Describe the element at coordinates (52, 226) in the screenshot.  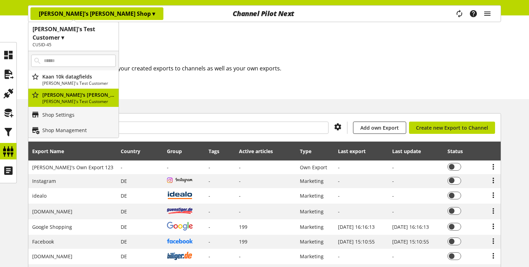
I see `span: Google Shopping` at that location.